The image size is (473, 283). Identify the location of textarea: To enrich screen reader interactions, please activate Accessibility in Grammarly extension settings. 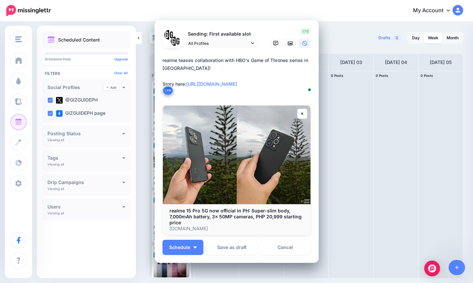
(238, 76).